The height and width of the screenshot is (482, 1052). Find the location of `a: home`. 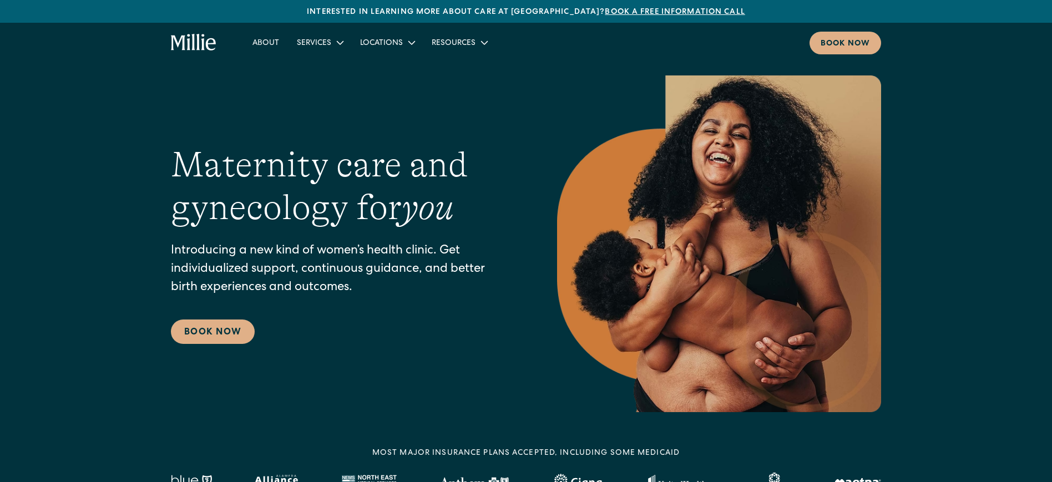

a: home is located at coordinates (194, 43).